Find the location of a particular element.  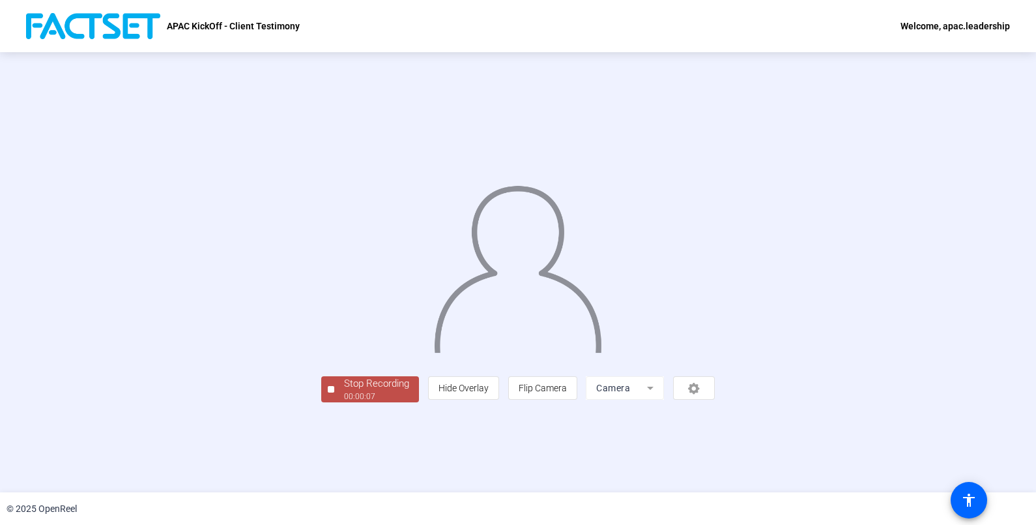

div: 00:00:07 is located at coordinates (377, 396).